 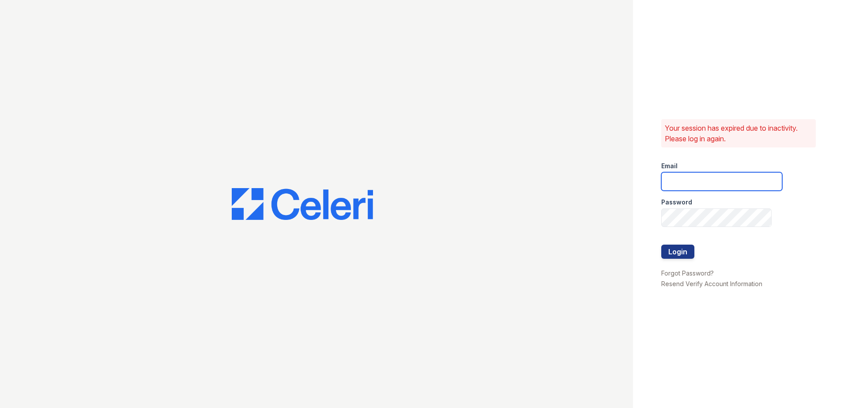 What do you see at coordinates (677, 202) in the screenshot?
I see `label: Password` at bounding box center [677, 202].